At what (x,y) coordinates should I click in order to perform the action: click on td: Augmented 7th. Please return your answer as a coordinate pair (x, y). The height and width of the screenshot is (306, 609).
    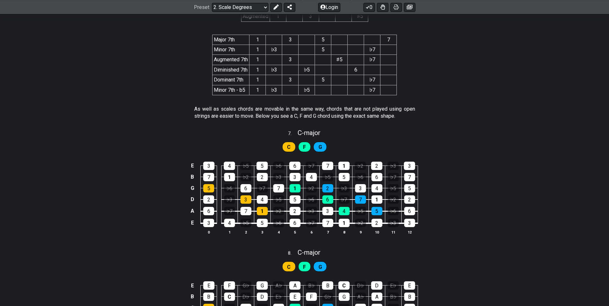
    Looking at the image, I should click on (231, 60).